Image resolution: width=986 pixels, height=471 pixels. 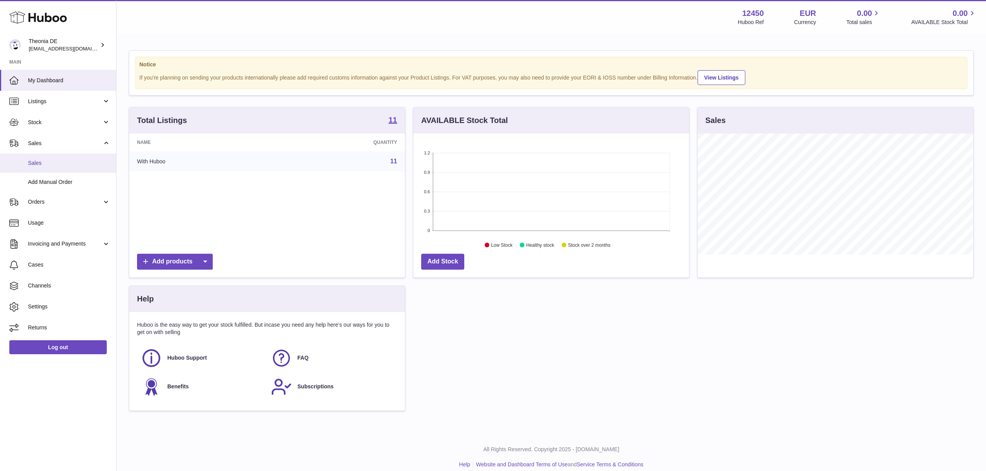 What do you see at coordinates (64, 45) in the screenshot?
I see `div: Theonia DE` at bounding box center [64, 45].